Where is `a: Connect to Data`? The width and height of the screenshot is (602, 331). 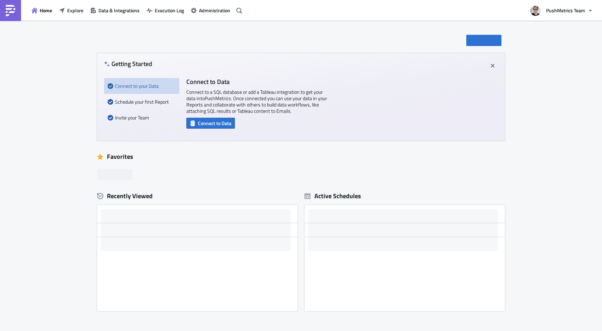 a: Connect to Data is located at coordinates (211, 122).